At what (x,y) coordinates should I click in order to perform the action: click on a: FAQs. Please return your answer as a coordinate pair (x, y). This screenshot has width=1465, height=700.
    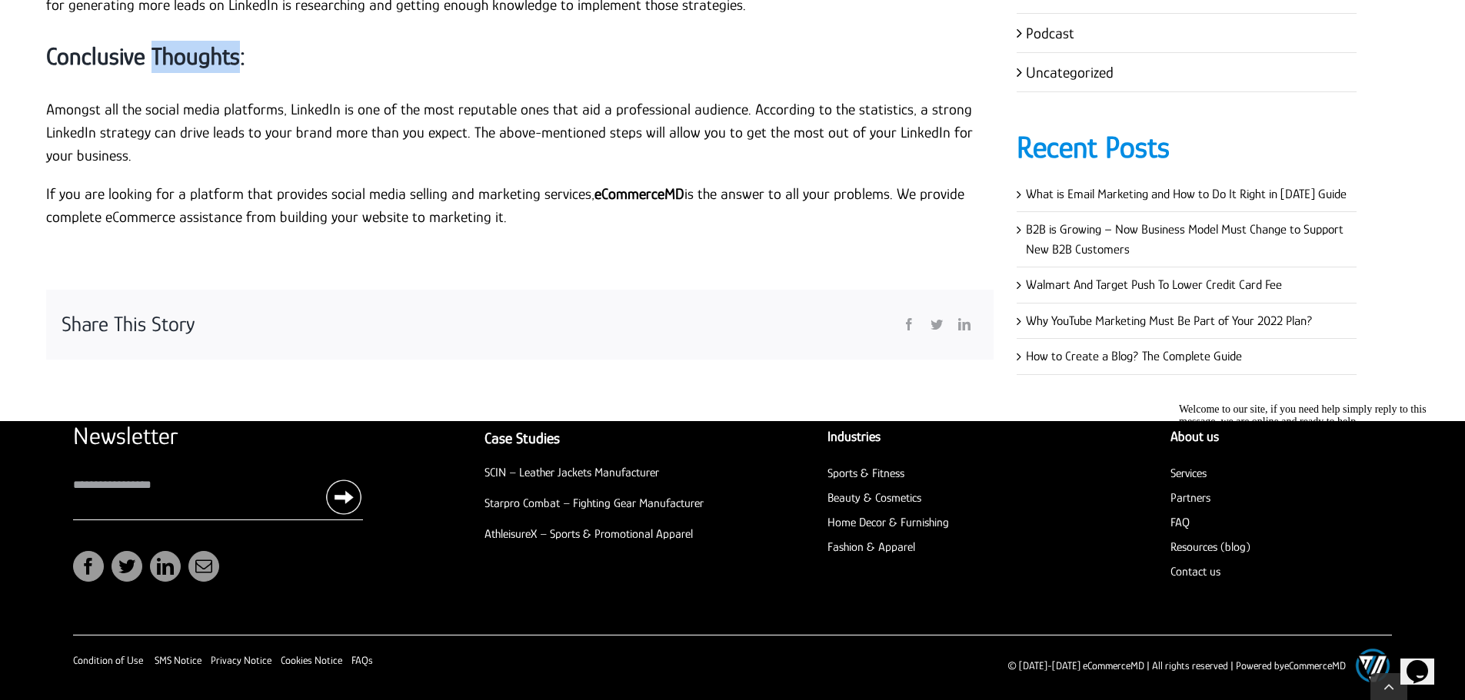
    Looking at the image, I should click on (362, 660).